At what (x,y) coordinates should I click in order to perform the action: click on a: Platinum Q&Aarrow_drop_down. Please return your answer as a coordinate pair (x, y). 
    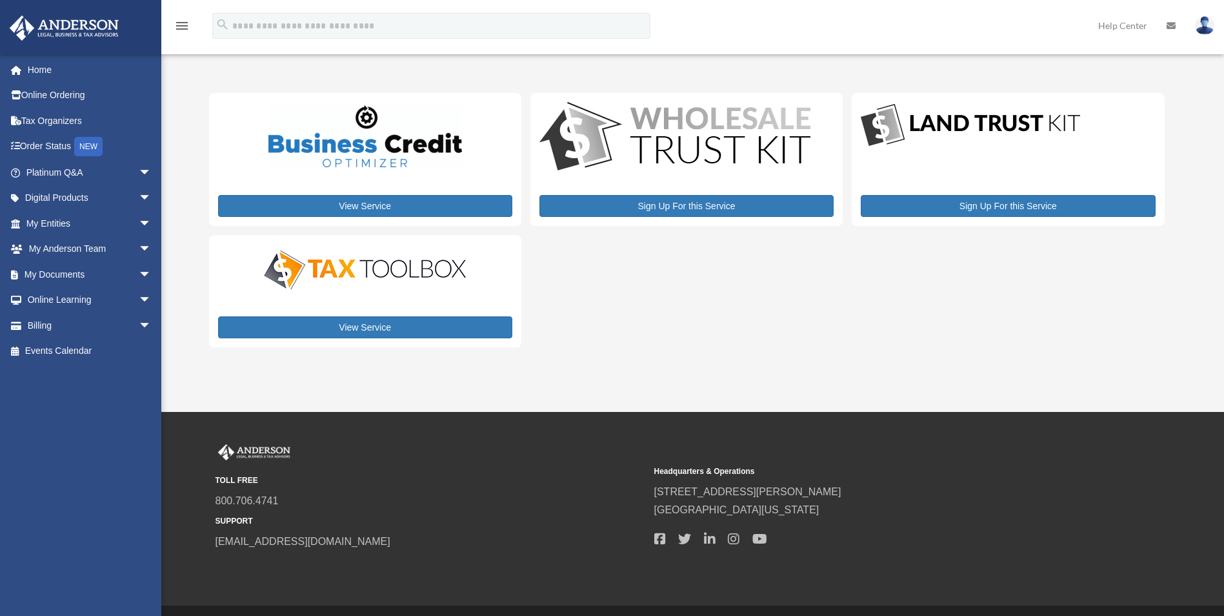
    Looking at the image, I should click on (90, 172).